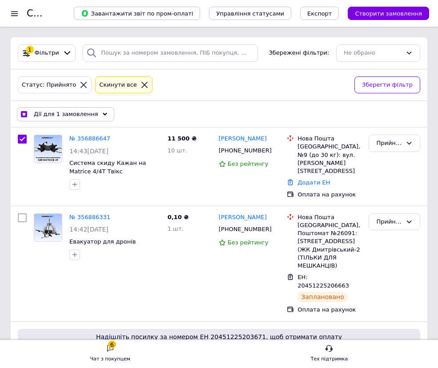  Describe the element at coordinates (118, 85) in the screenshot. I see `div: Cкинути все` at that location.